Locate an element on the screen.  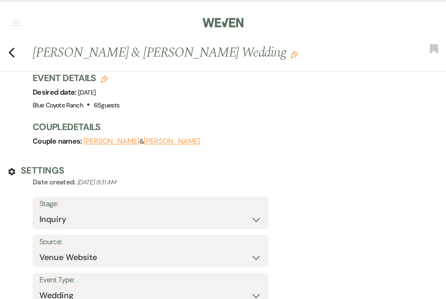
span: Couple names: is located at coordinates (58, 141).